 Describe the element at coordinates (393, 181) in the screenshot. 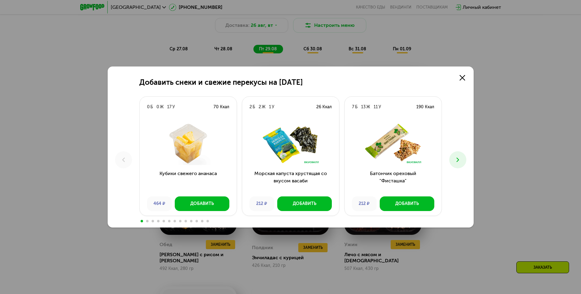

I see `h3: Батончик ореховый "Фисташка"` at that location.